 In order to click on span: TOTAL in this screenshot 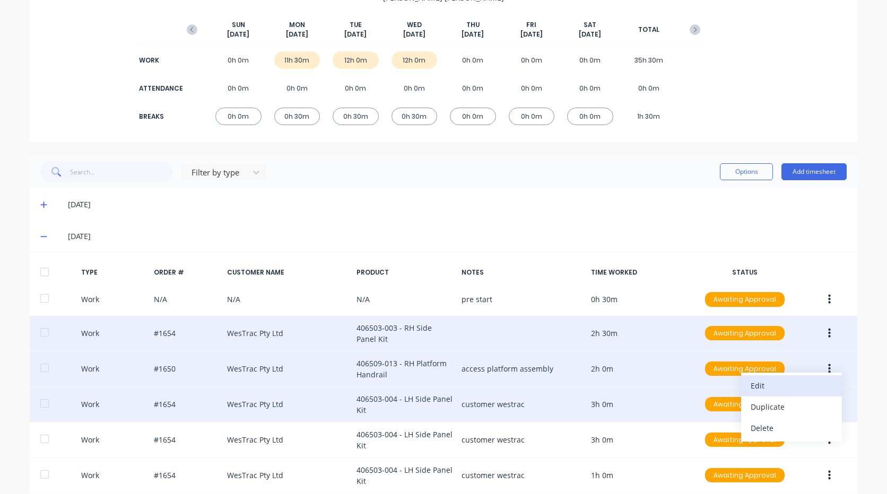, I will do `click(649, 30)`.